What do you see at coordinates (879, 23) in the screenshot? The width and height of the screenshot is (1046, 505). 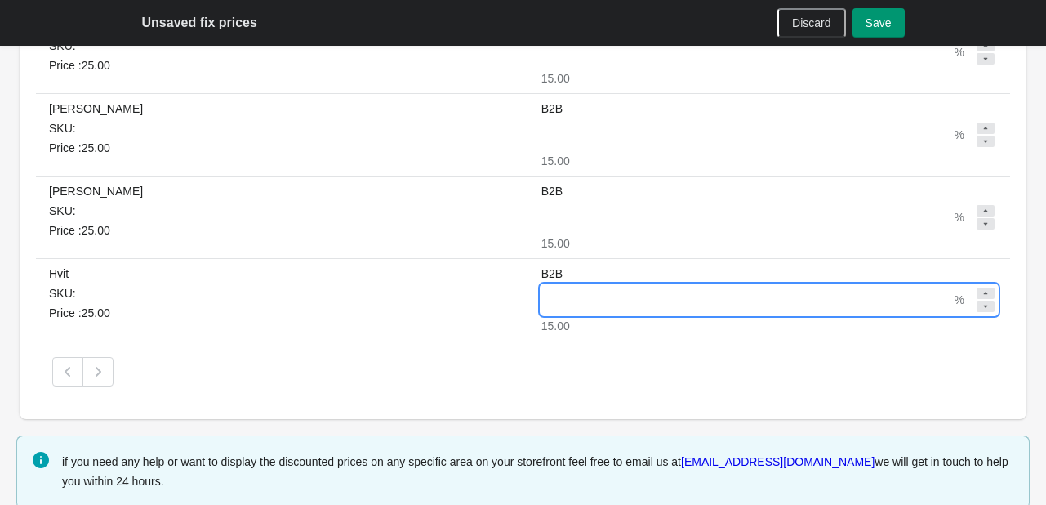 I see `button: Save` at bounding box center [879, 23].